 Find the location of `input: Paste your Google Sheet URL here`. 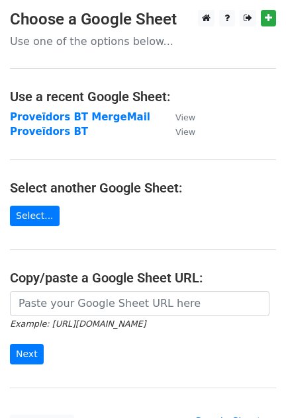

input: Paste your Google Sheet URL here is located at coordinates (140, 304).